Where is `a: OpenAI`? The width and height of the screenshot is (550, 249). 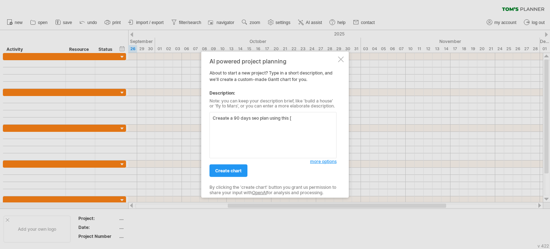 a: OpenAI is located at coordinates (259, 192).